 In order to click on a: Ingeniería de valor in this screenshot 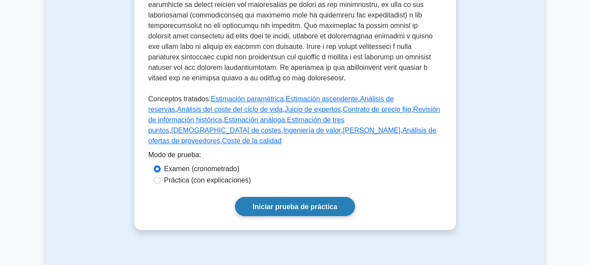, I will do `click(312, 130)`.